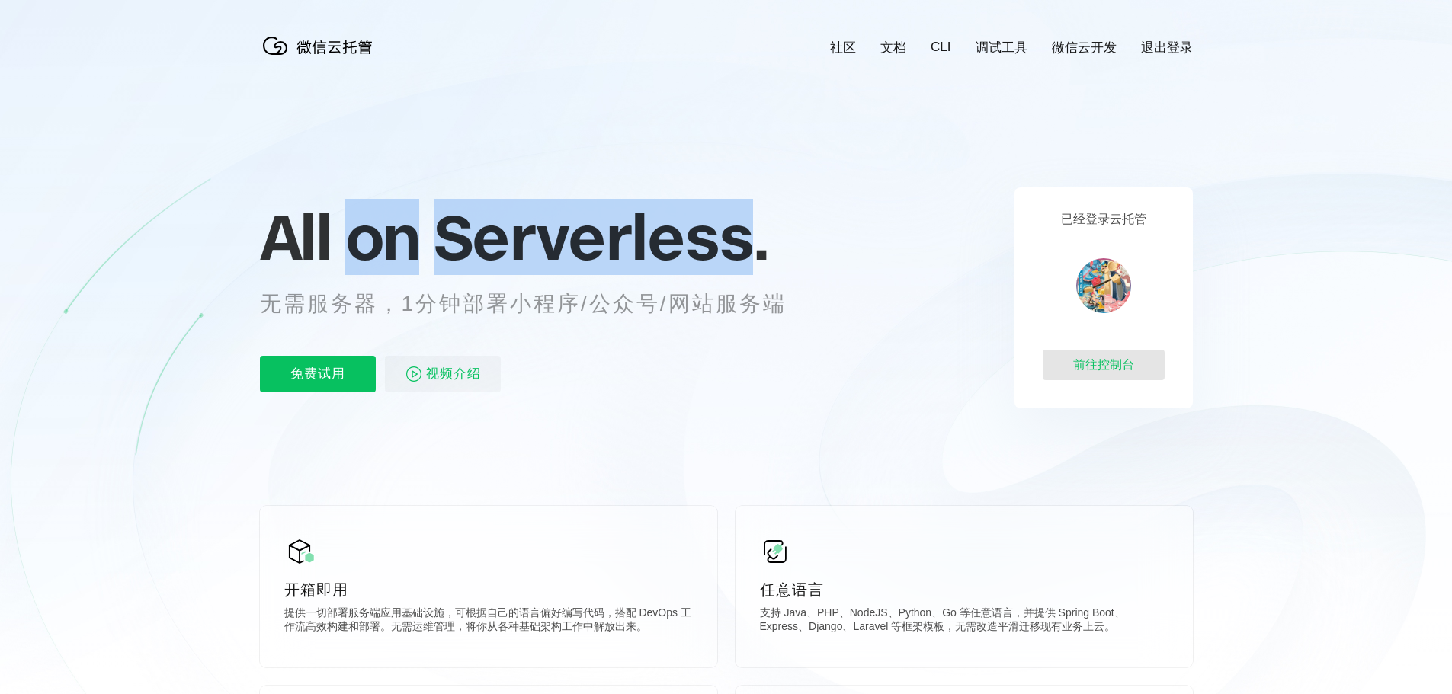 Image resolution: width=1452 pixels, height=694 pixels. I want to click on p: 免费试用, so click(318, 374).